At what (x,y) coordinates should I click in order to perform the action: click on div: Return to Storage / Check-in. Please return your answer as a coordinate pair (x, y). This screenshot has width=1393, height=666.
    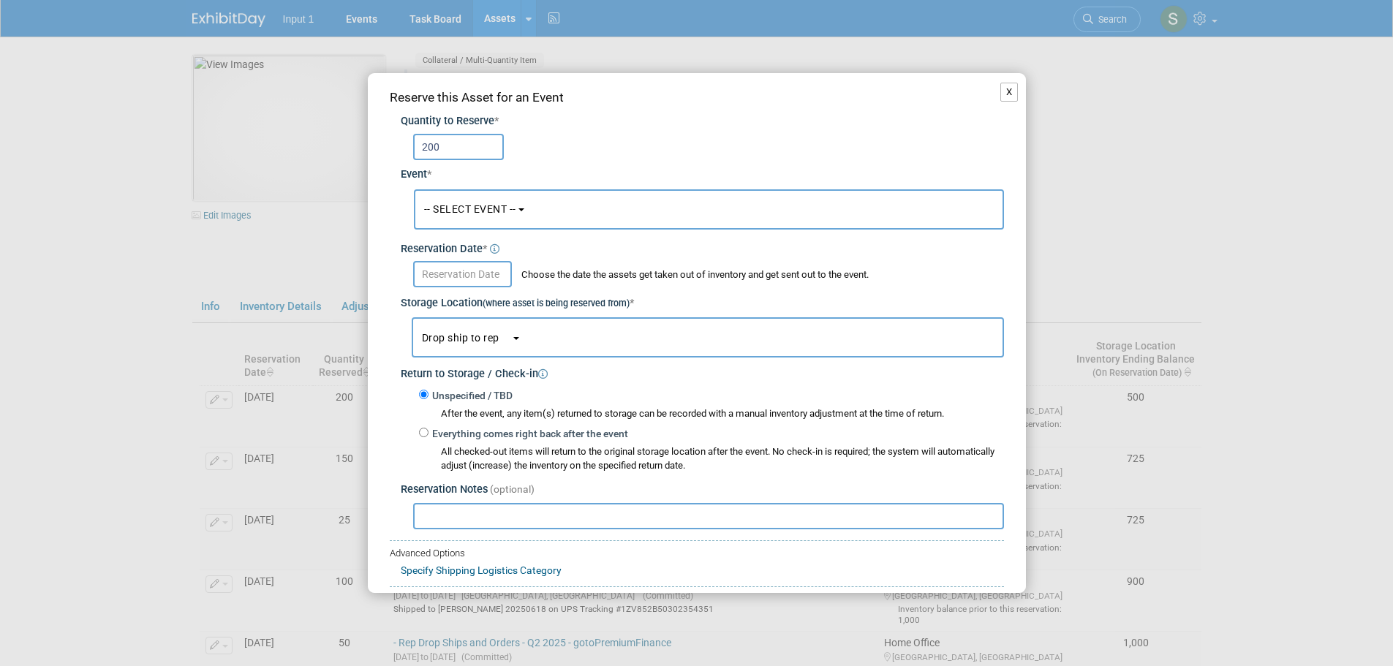
    Looking at the image, I should click on (702, 370).